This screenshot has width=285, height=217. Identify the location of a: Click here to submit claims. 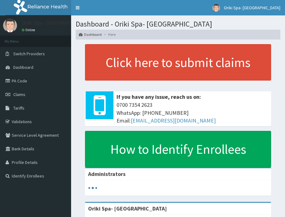
(178, 62).